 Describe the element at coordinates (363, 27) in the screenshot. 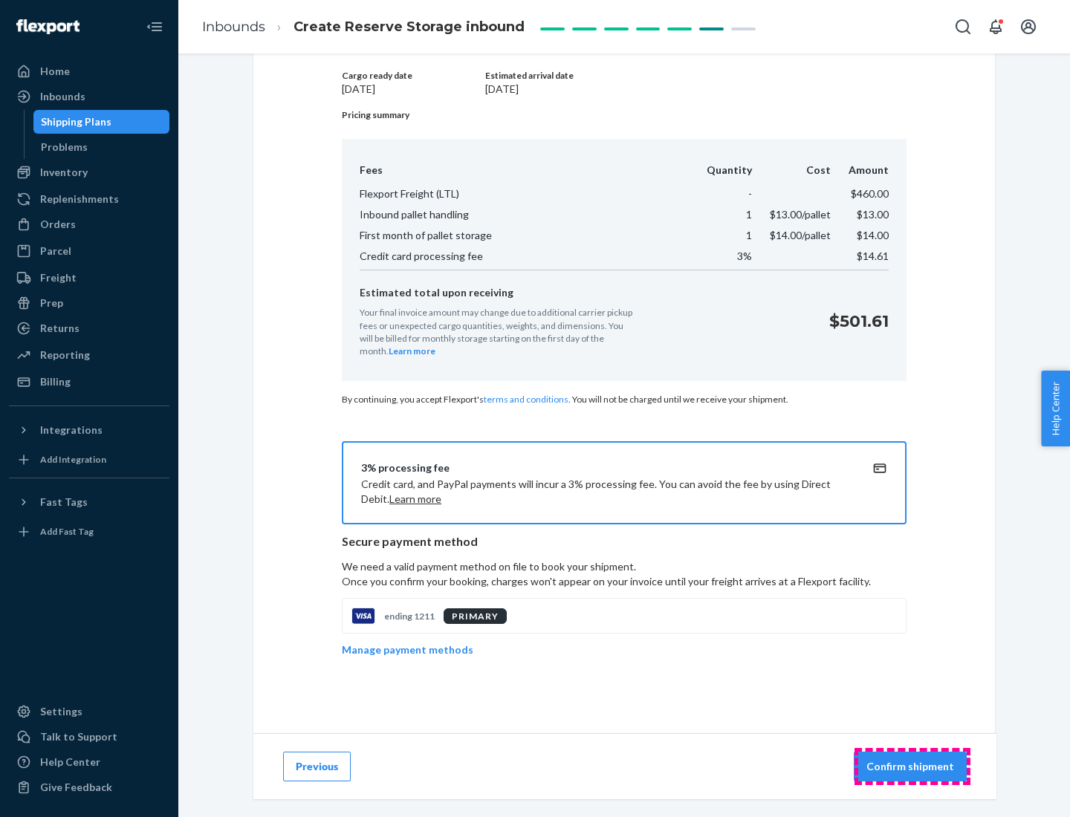

I see `ol: breadcrumbs` at that location.